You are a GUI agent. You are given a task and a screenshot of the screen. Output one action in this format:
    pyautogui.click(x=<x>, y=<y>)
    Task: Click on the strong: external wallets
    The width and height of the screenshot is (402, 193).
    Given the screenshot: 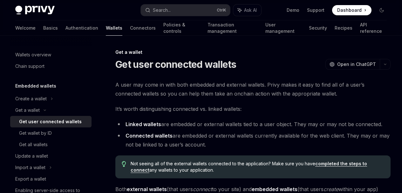 What is the action you would take?
    pyautogui.click(x=147, y=189)
    